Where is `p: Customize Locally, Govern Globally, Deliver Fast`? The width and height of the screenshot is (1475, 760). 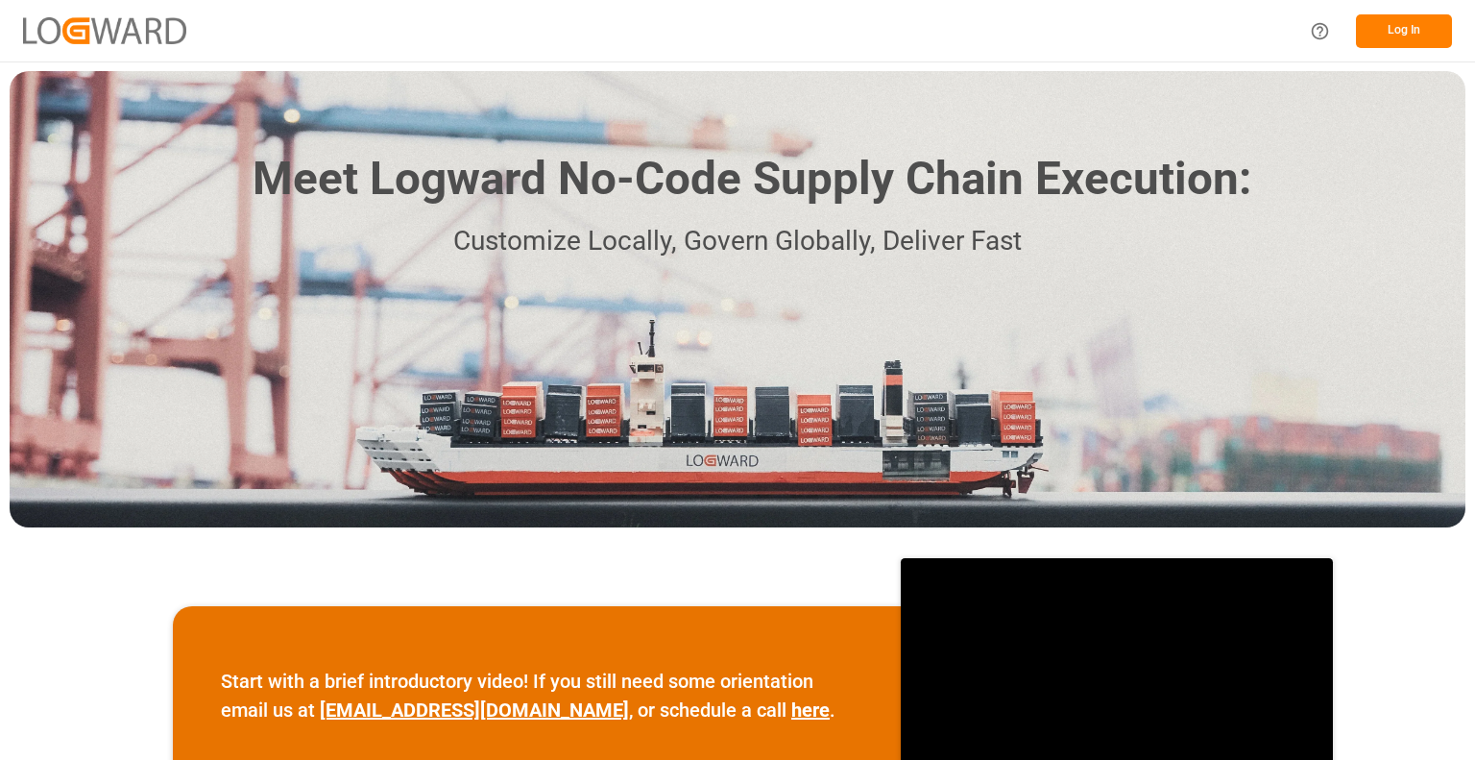 p: Customize Locally, Govern Globally, Deliver Fast is located at coordinates (738, 241).